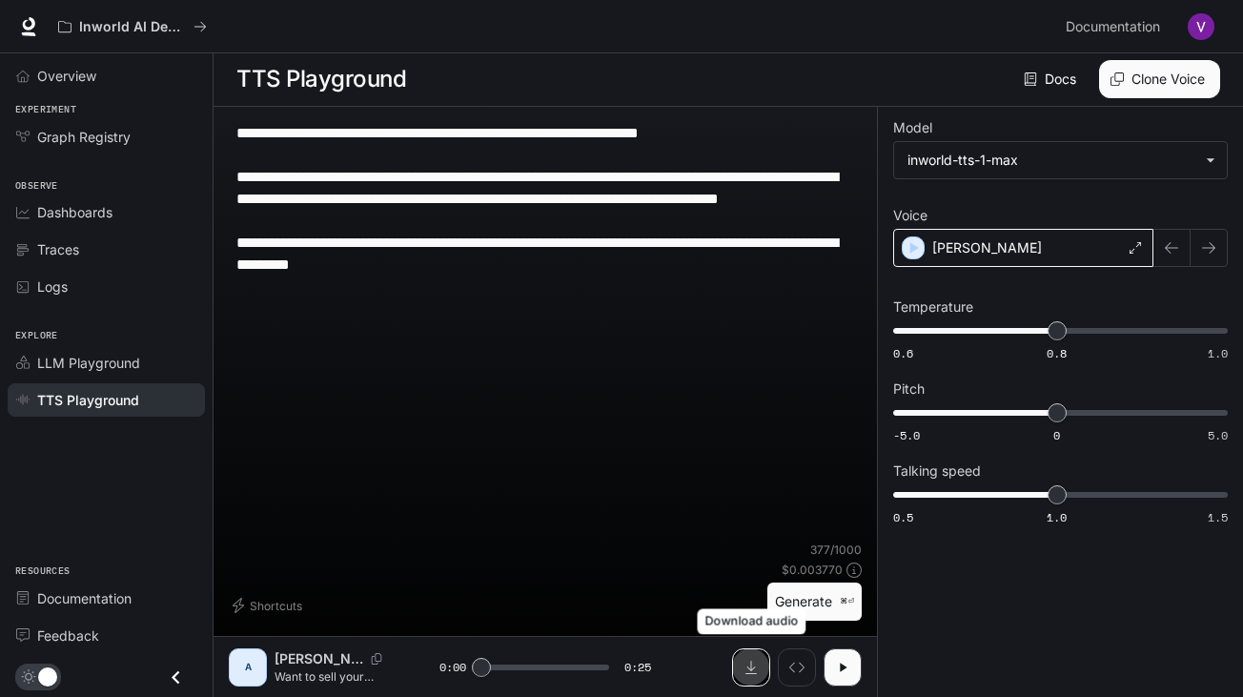 The width and height of the screenshot is (1243, 697). What do you see at coordinates (1056, 435) in the screenshot?
I see `span: 0` at bounding box center [1056, 435].